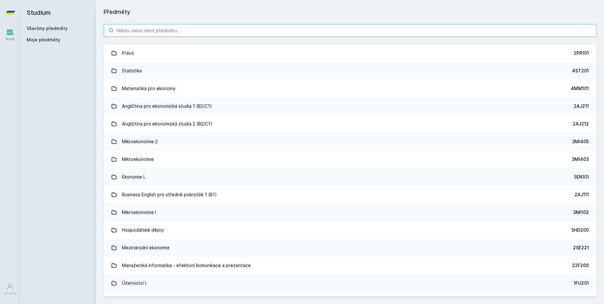 The width and height of the screenshot is (604, 304). I want to click on div: 2SE221, so click(581, 248).